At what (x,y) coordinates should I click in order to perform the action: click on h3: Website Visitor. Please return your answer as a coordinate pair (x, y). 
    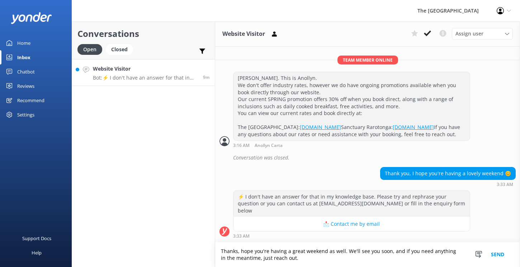
    Looking at the image, I should click on (244, 34).